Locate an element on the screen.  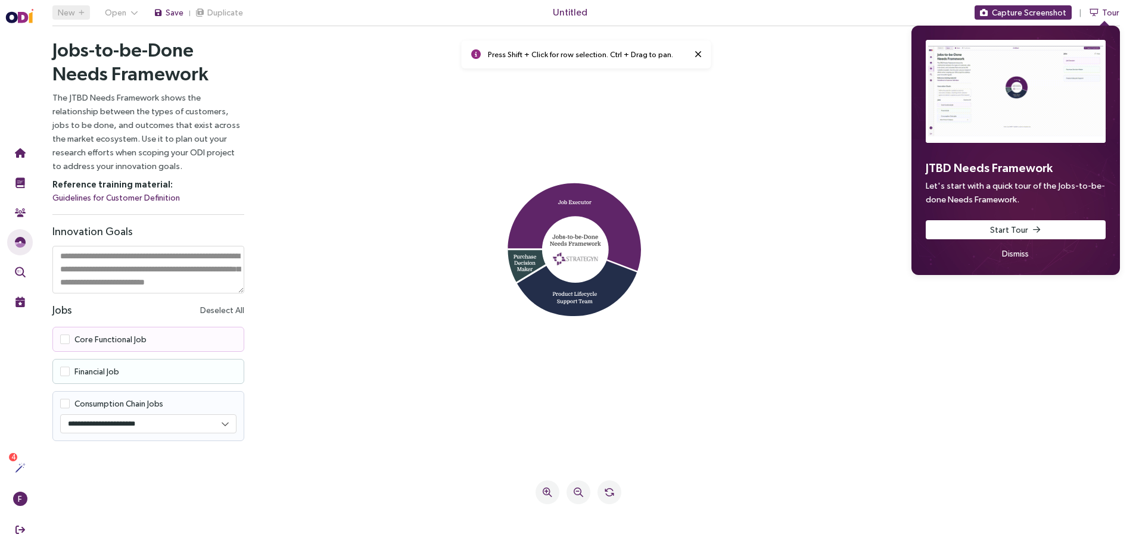
button: Dismiss is located at coordinates (1016, 254).